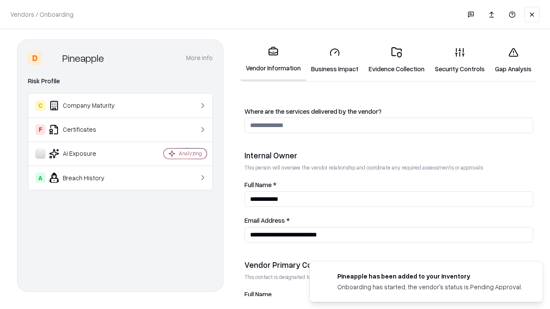  I want to click on div: Analyzing, so click(190, 153).